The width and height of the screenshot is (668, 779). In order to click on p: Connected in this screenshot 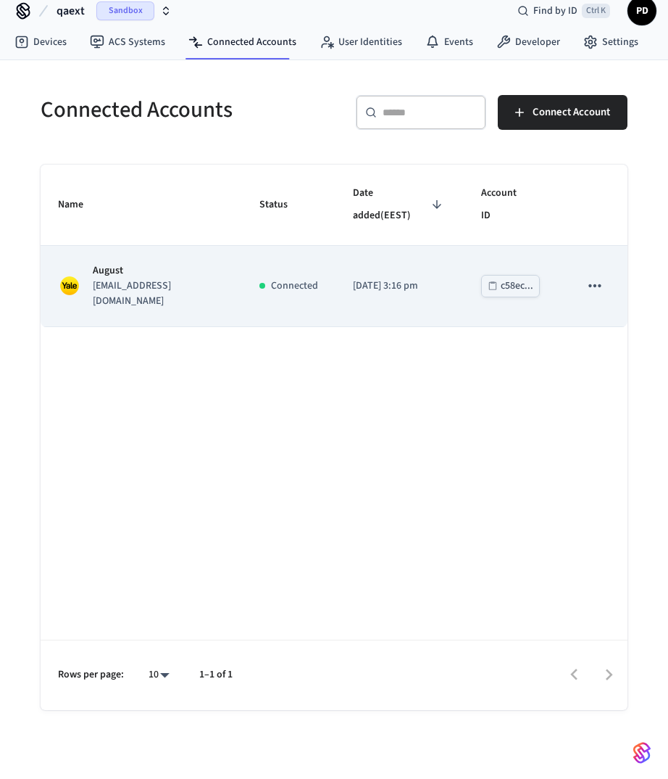, I will do `click(294, 286)`.